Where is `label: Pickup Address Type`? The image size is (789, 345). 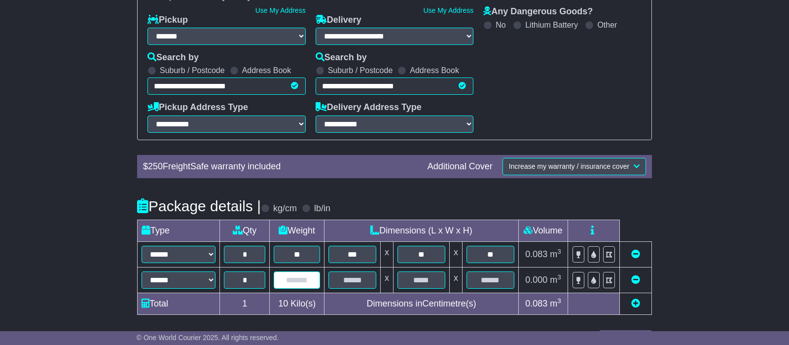
label: Pickup Address Type is located at coordinates (198, 108).